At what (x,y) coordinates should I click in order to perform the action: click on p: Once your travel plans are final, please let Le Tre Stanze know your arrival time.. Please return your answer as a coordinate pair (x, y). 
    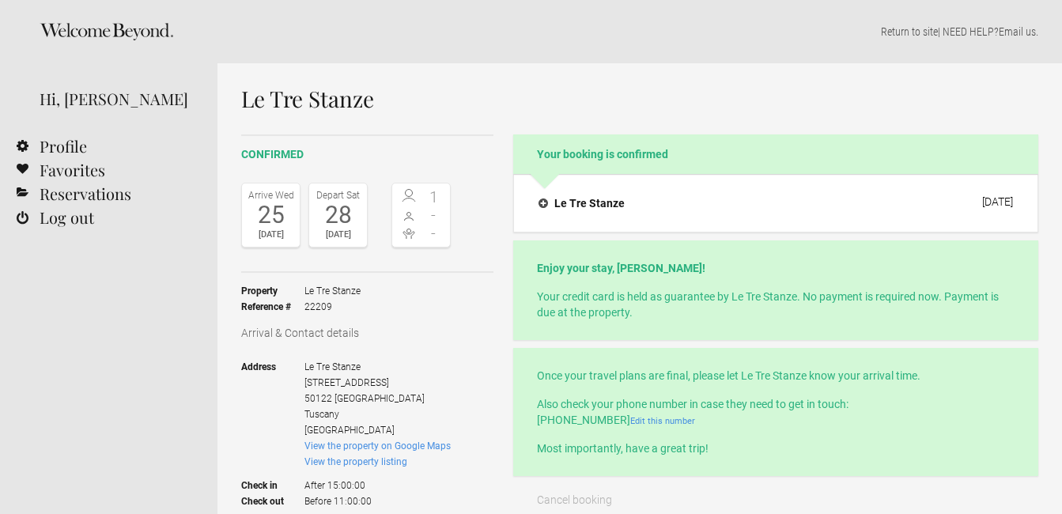
    Looking at the image, I should click on (776, 376).